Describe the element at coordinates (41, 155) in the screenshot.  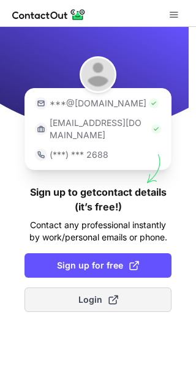
I see `img: https://contactout.com/extension/app/static/media/login-phone-icon.bacfcb865e29de816d437549d7f4cb...` at that location.